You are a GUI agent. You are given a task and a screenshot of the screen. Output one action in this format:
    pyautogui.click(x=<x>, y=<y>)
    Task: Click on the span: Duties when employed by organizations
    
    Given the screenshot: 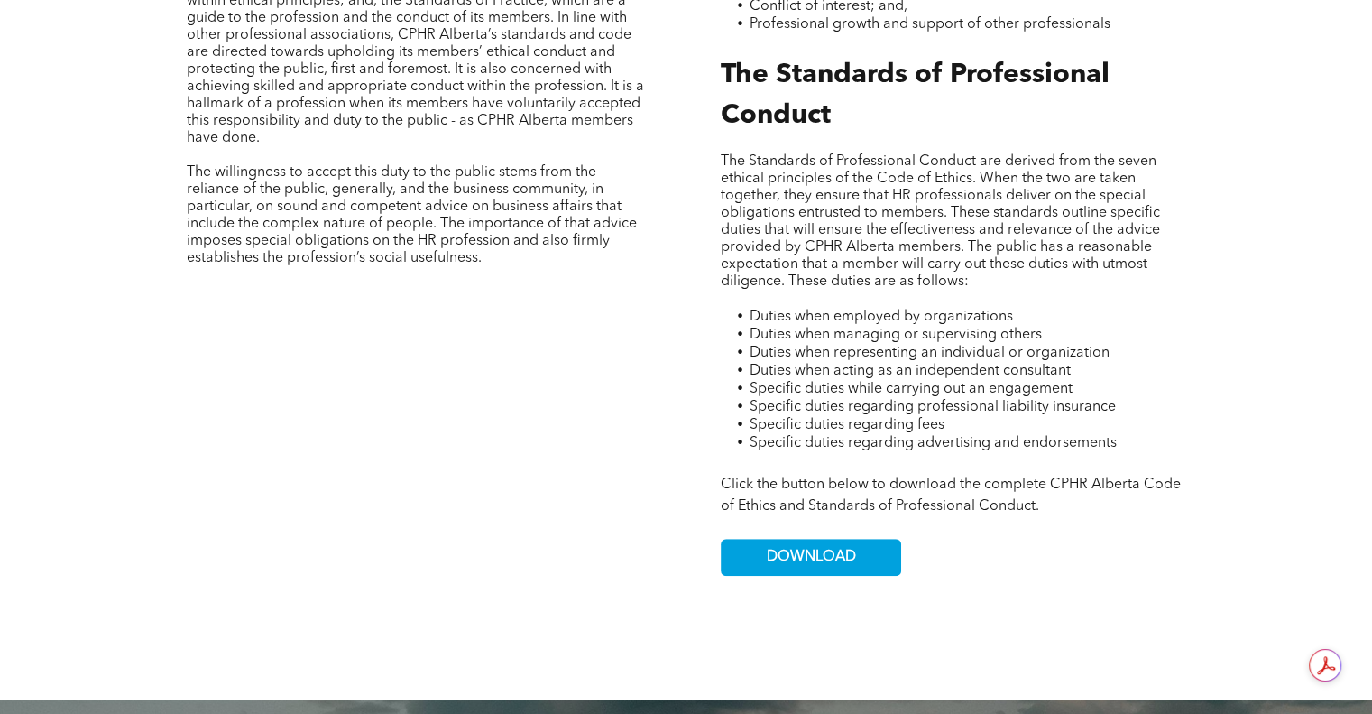 What is the action you would take?
    pyautogui.click(x=881, y=317)
    